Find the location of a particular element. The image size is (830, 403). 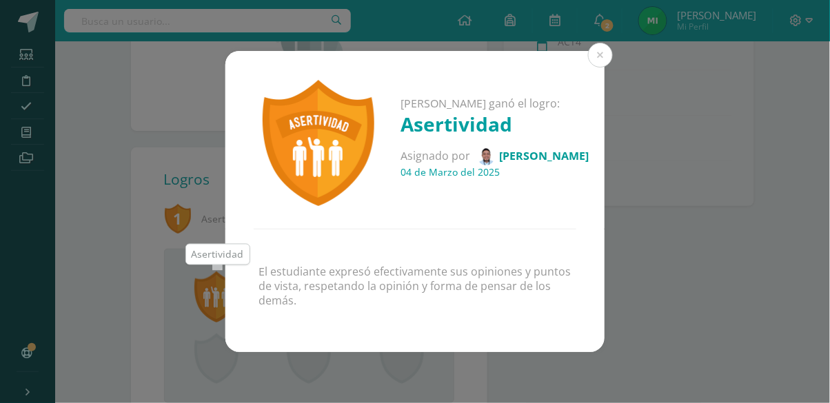

button: Close (Esc) is located at coordinates (600, 55).